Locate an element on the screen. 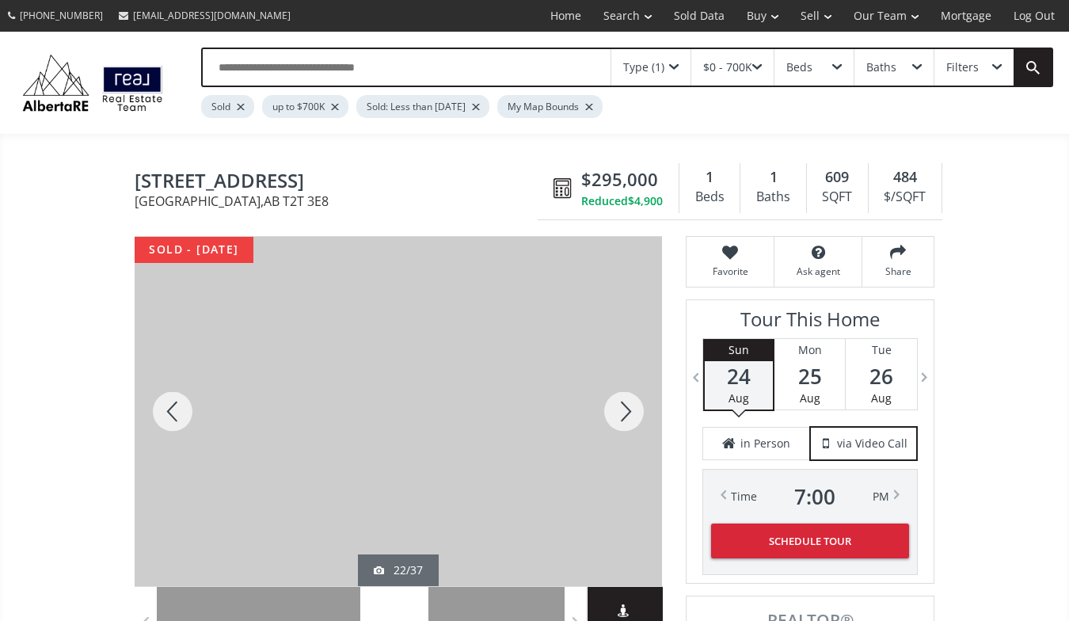 The width and height of the screenshot is (1069, 621). div: Type (1) is located at coordinates (644, 67).